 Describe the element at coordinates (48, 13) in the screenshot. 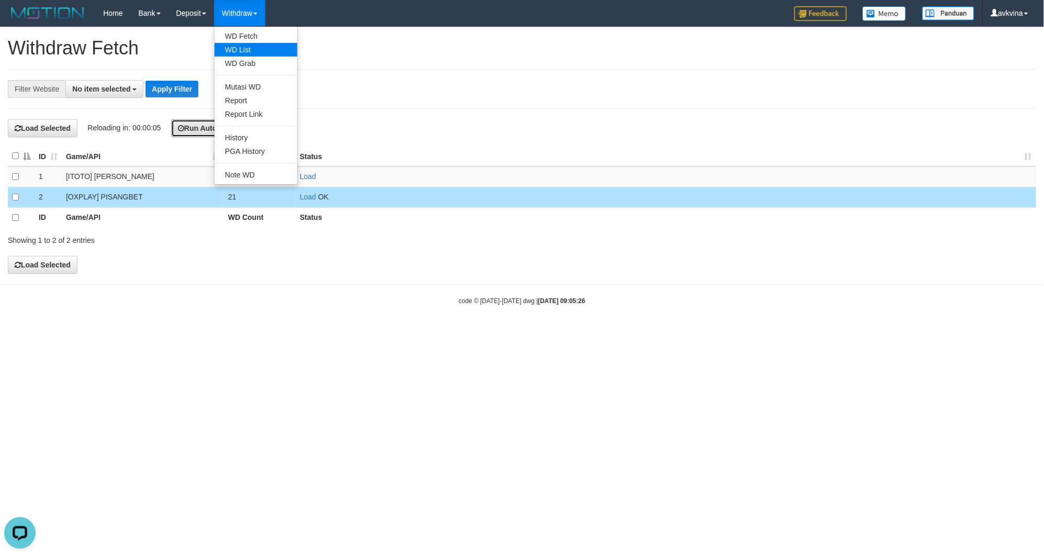

I see `img: MOTION_logo.png` at that location.